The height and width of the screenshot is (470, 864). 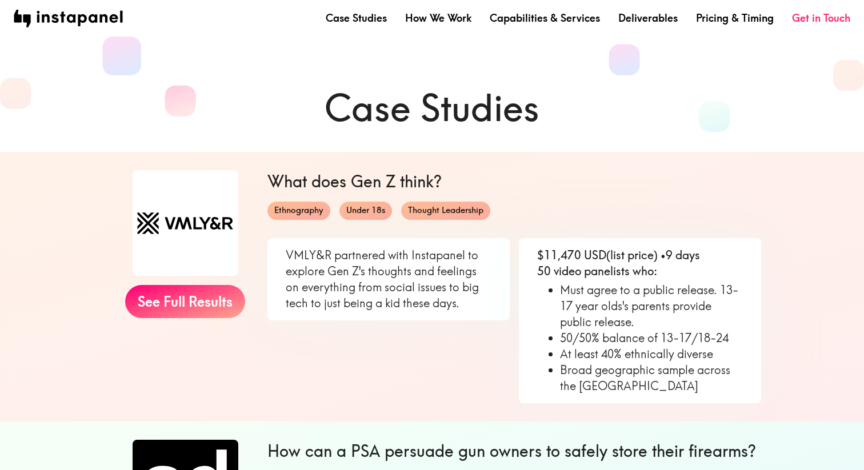 I want to click on a: Case Studies, so click(x=356, y=18).